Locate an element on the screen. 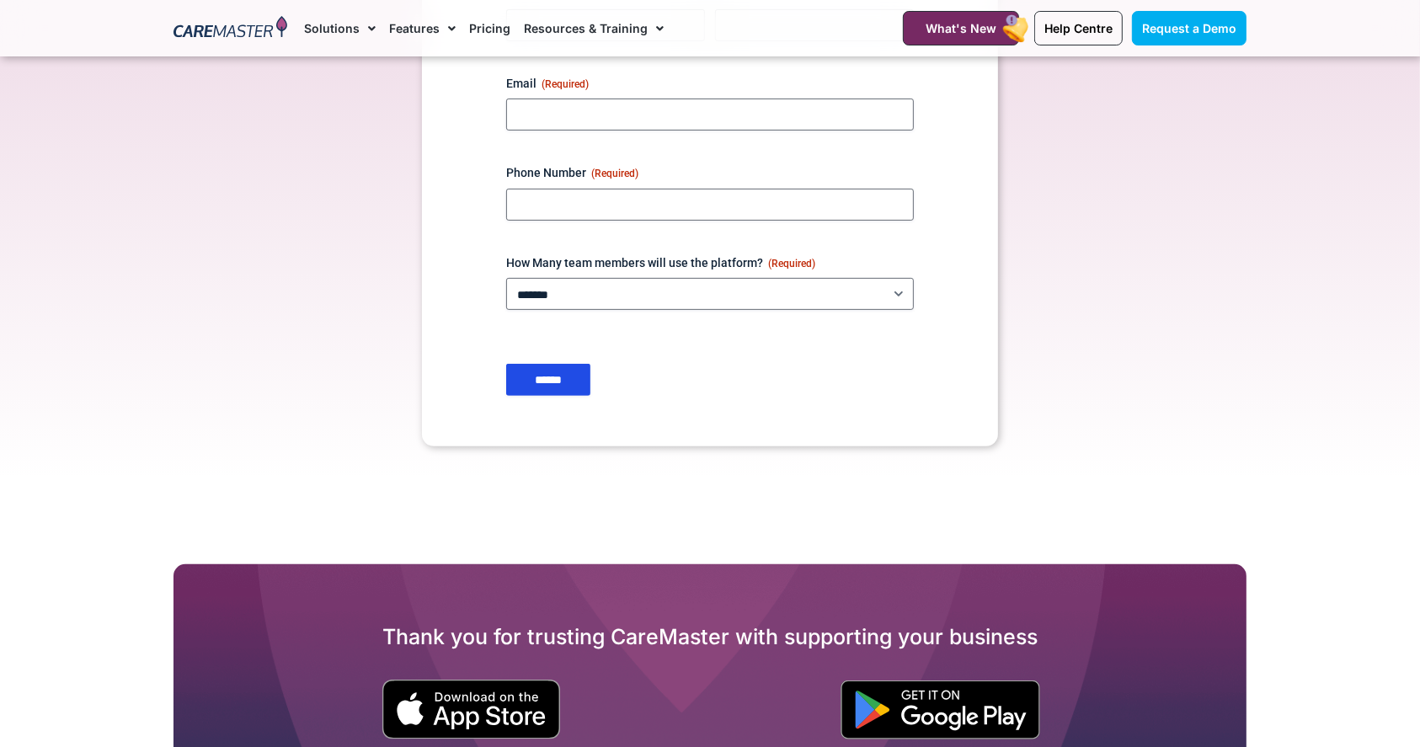 Image resolution: width=1420 pixels, height=747 pixels. a: What's New is located at coordinates (961, 28).